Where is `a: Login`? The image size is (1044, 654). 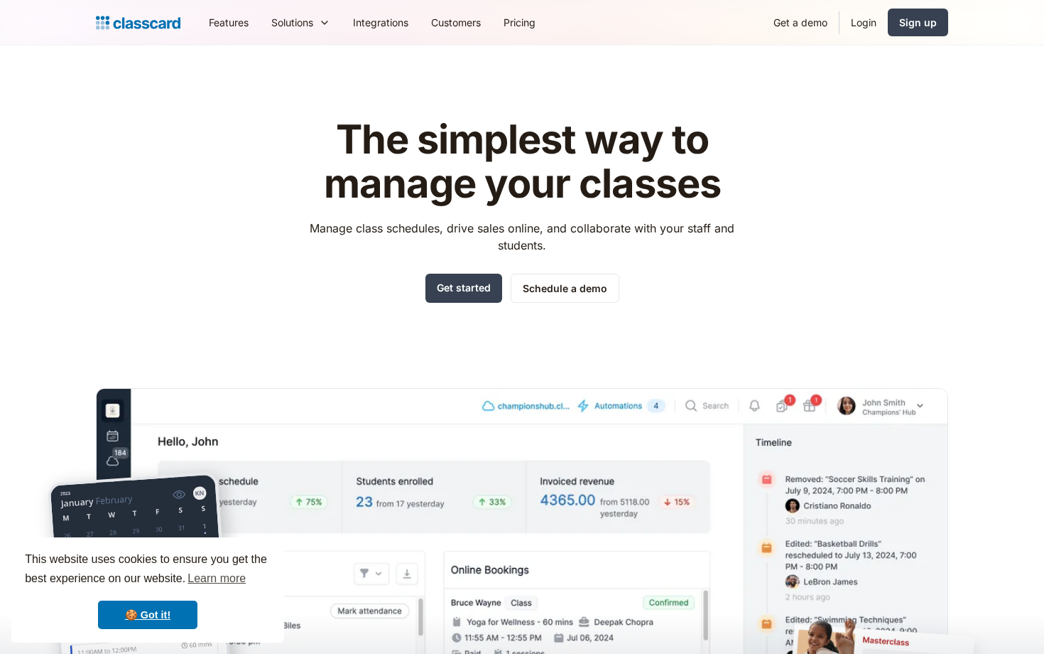 a: Login is located at coordinates (864, 22).